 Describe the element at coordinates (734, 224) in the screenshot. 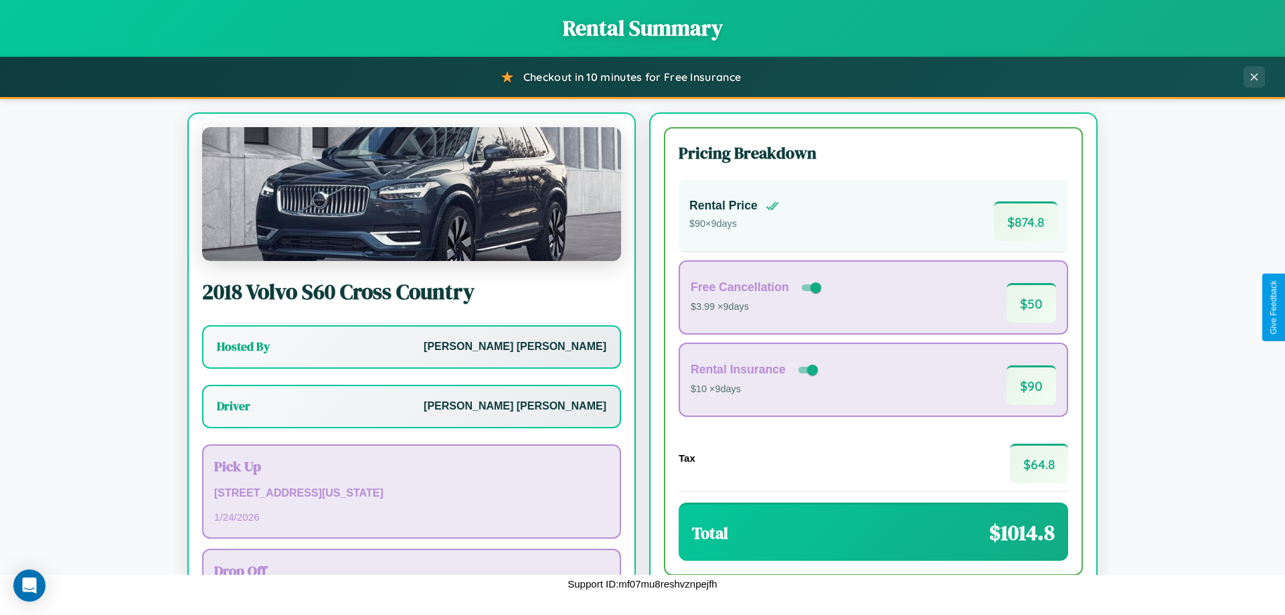

I see `p: $ 90 × 9 days` at that location.